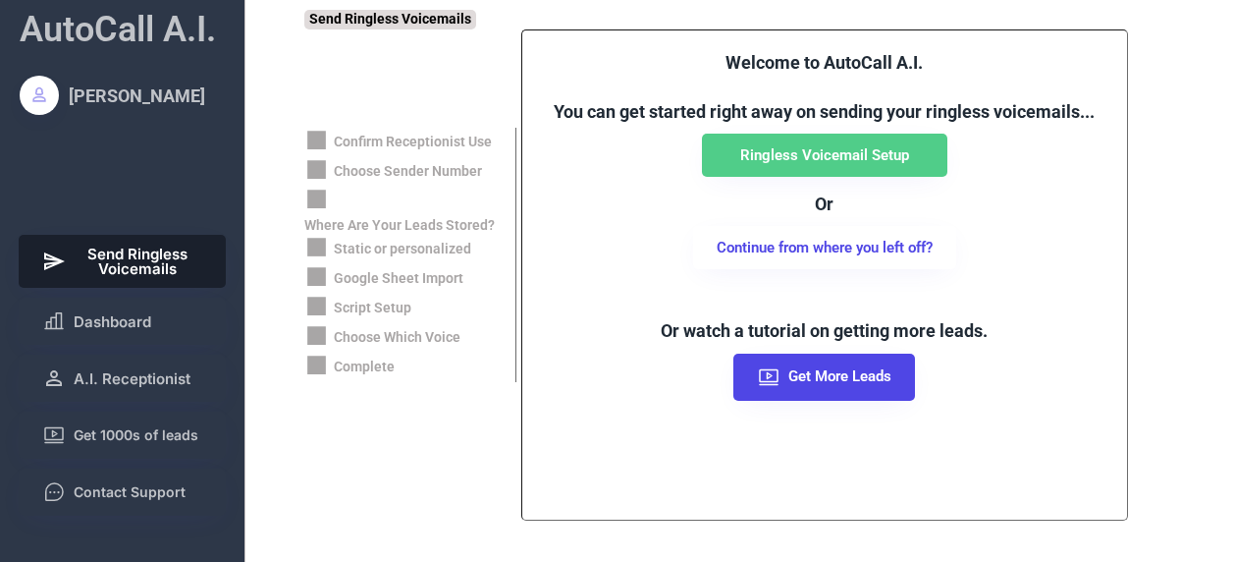 The image size is (1234, 562). Describe the element at coordinates (825, 155) in the screenshot. I see `button: Ringless Voicemail Setup` at that location.